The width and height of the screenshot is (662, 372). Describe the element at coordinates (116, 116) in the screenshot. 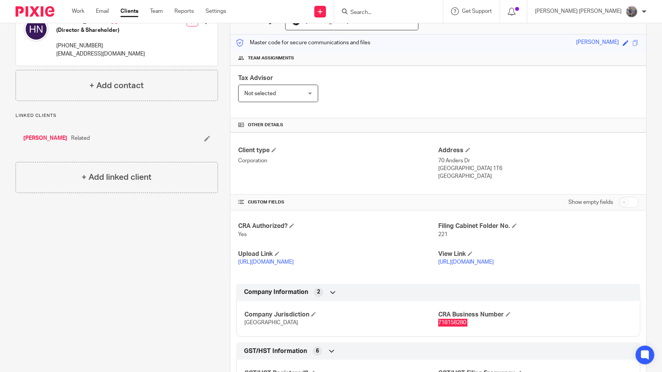

I see `p: Linked clients` at that location.